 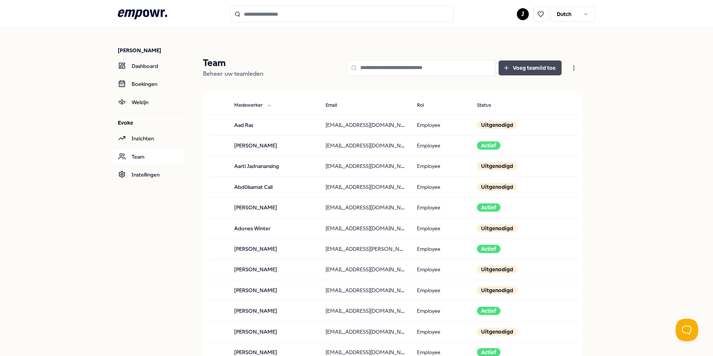 What do you see at coordinates (151, 123) in the screenshot?
I see `p: Evoke` at bounding box center [151, 123].